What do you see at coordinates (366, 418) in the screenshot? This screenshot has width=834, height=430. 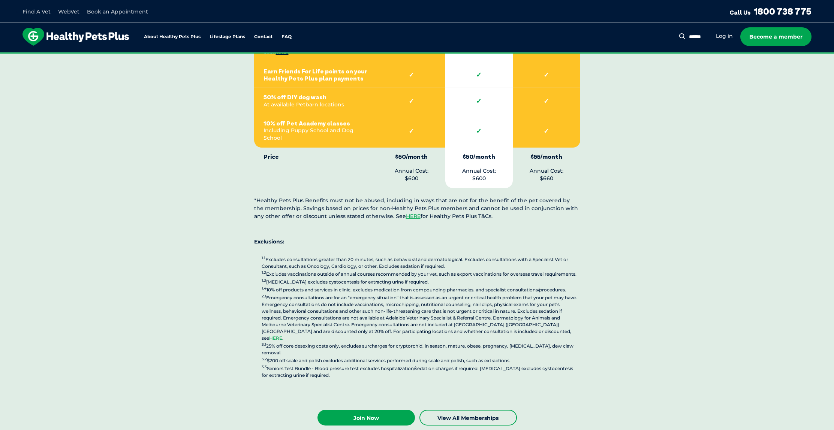 I see `a: Join Now` at bounding box center [366, 418].